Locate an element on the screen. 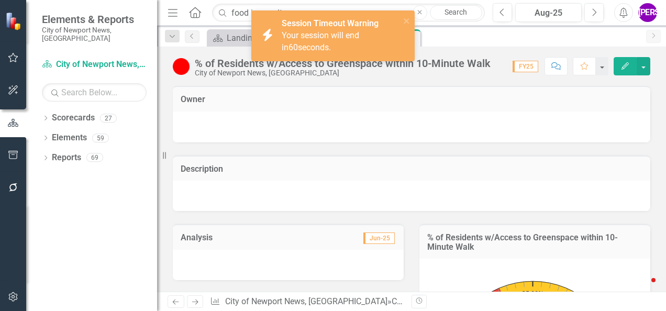 This screenshot has width=666, height=311. h3: Owner is located at coordinates (412, 99).